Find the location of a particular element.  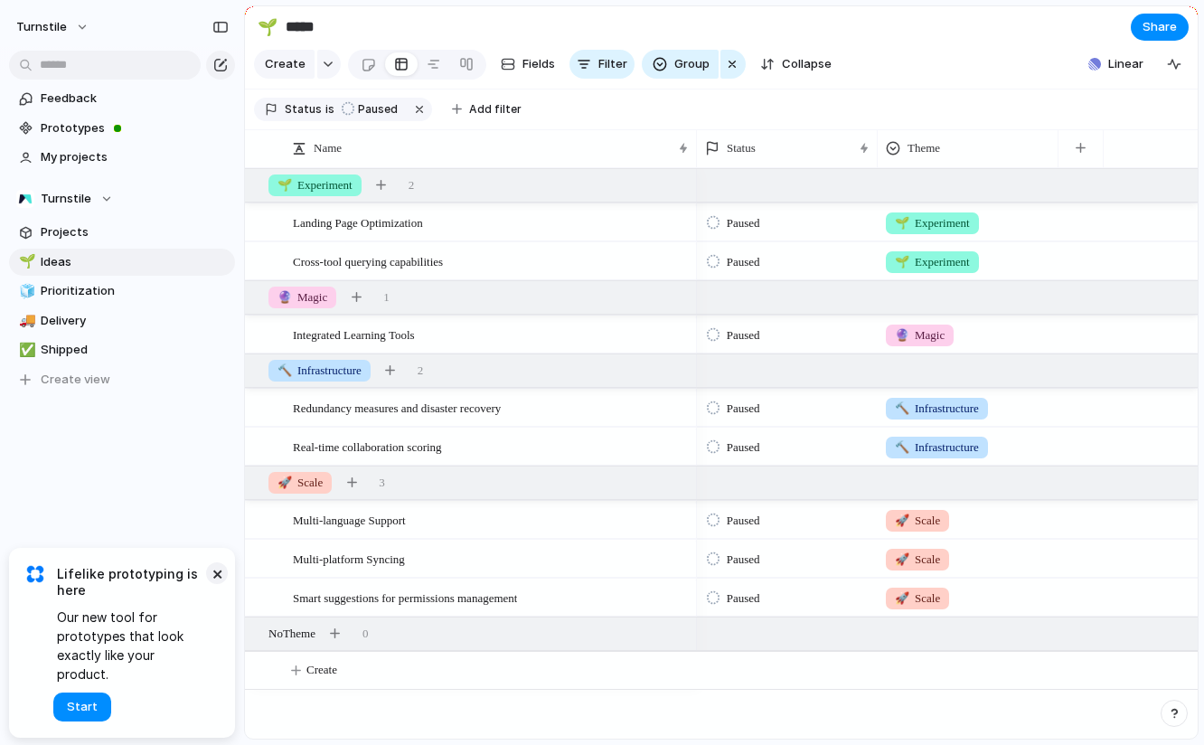

button: Create view is located at coordinates (122, 380).